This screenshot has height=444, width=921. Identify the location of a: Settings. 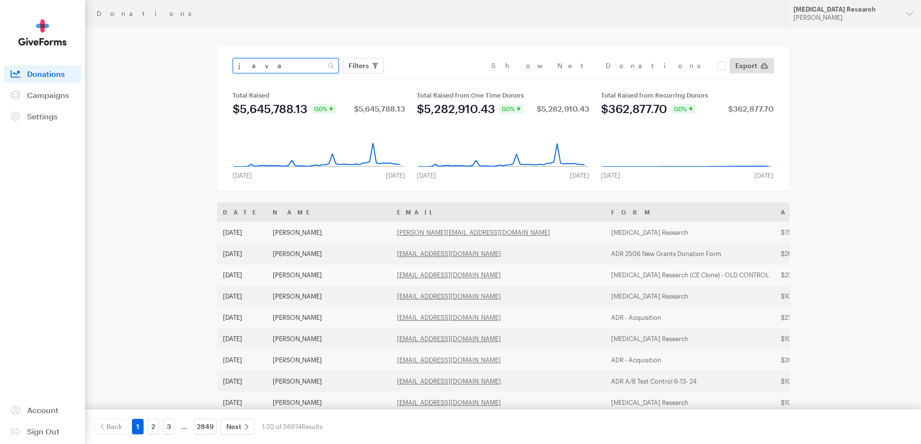
(43, 117).